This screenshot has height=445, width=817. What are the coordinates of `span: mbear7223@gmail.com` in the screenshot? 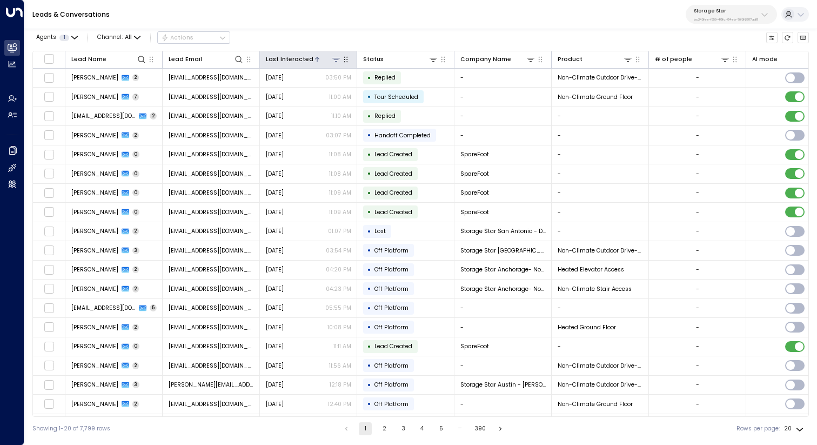 It's located at (211, 250).